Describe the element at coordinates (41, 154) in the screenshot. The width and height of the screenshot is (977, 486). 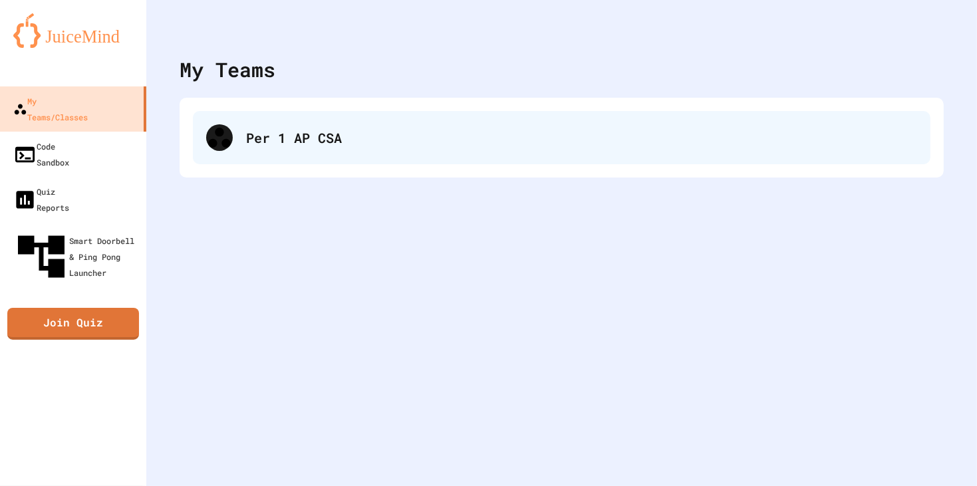
I see `div: Code Sandbox` at that location.